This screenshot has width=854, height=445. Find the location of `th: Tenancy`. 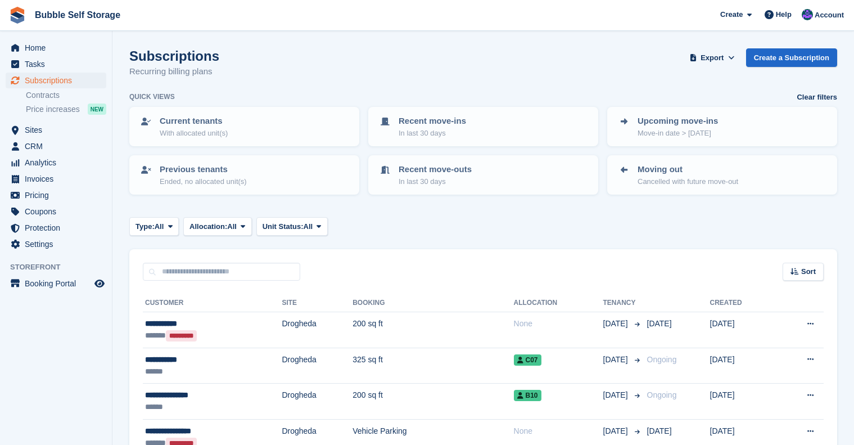

th: Tenancy is located at coordinates (623, 303).